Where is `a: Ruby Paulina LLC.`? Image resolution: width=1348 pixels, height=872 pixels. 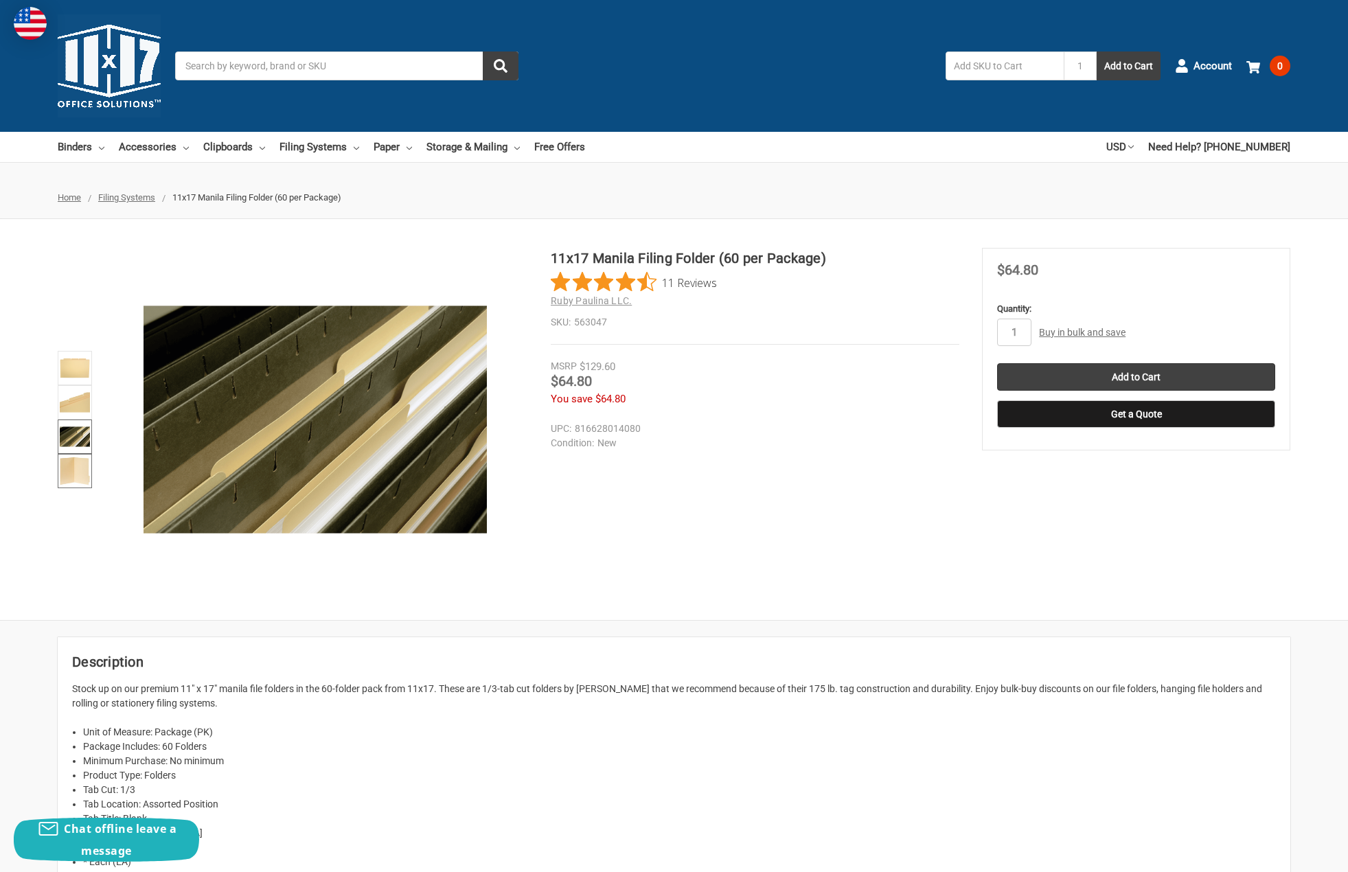
a: Ruby Paulina LLC. is located at coordinates (591, 301).